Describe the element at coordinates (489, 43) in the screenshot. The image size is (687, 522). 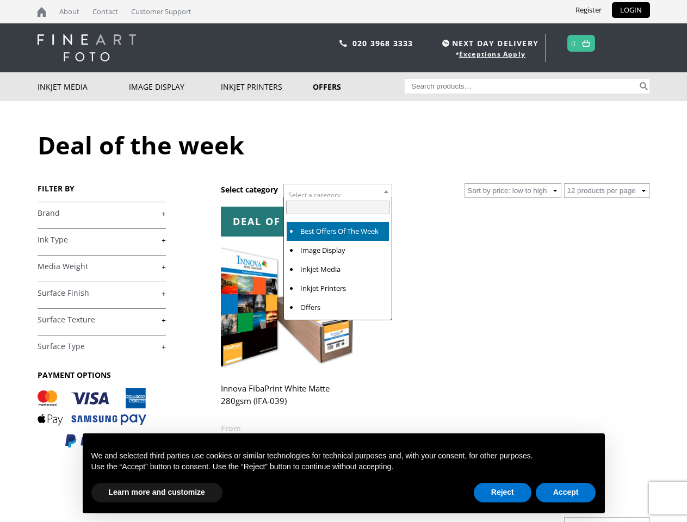
I see `span: NEXT DAY DELIVERY` at that location.